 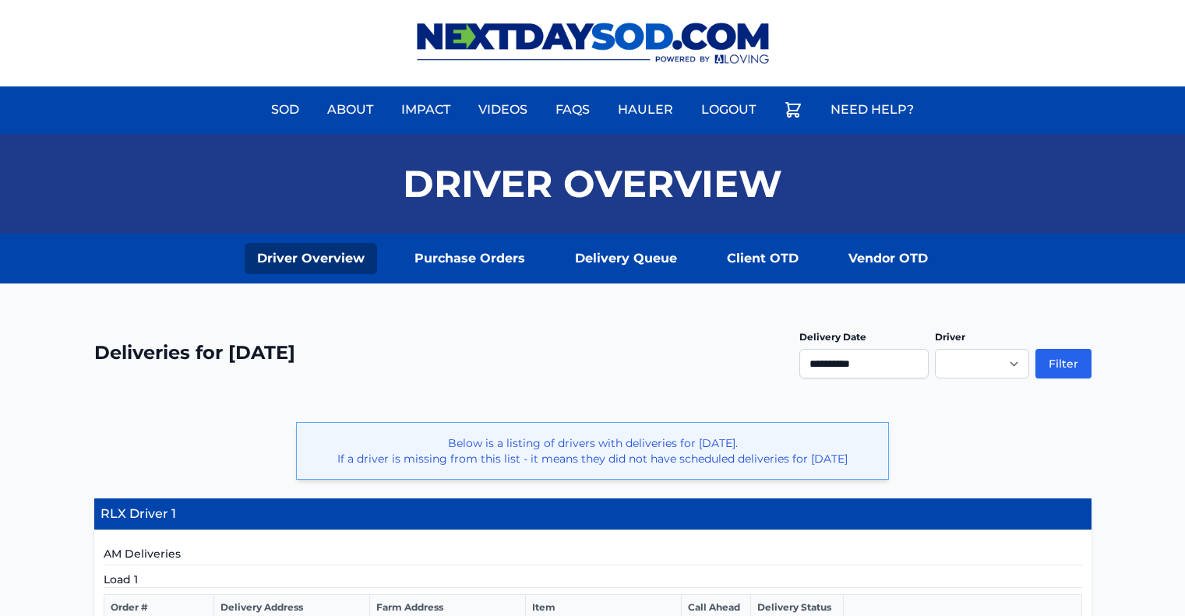 I want to click on a: Purchase Orders, so click(x=470, y=259).